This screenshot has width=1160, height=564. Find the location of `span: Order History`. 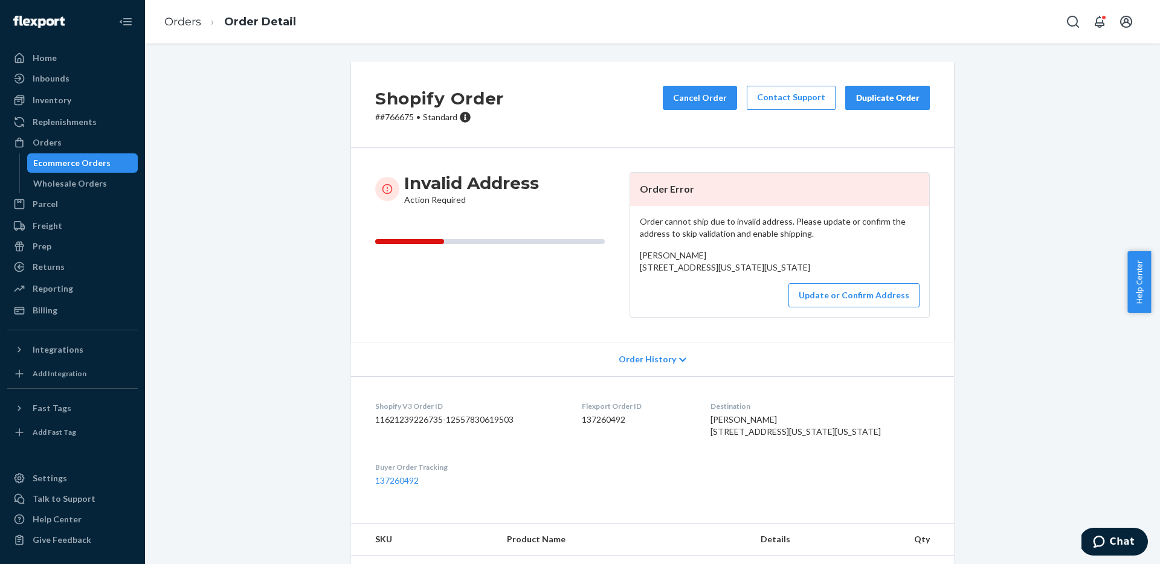

span: Order History is located at coordinates (647, 360).